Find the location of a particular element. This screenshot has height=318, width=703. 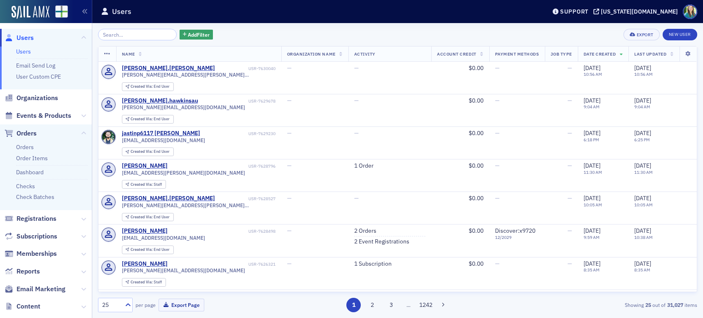

span: Memberships is located at coordinates (37, 254).